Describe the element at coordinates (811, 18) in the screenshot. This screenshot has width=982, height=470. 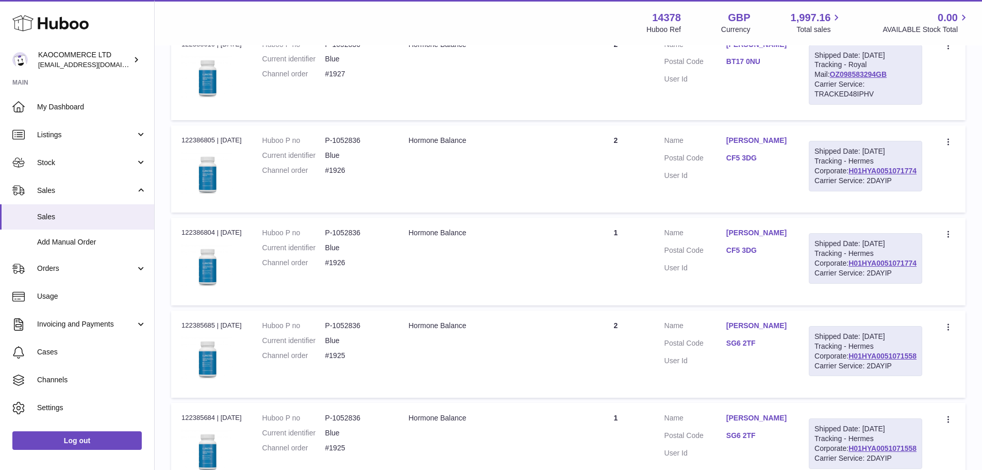
I see `span: 1,997.16` at that location.